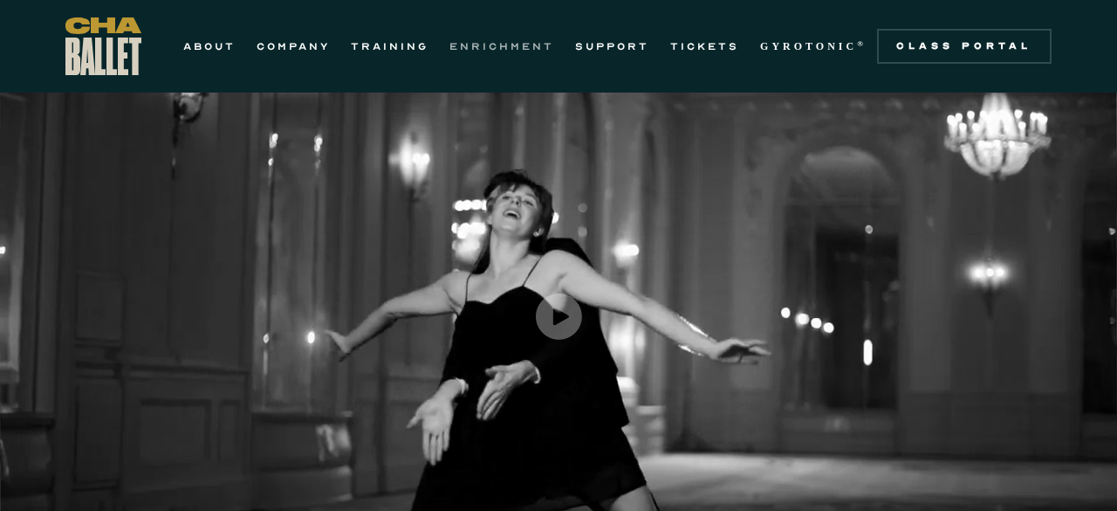  What do you see at coordinates (964, 46) in the screenshot?
I see `div: Class Portal` at bounding box center [964, 46].